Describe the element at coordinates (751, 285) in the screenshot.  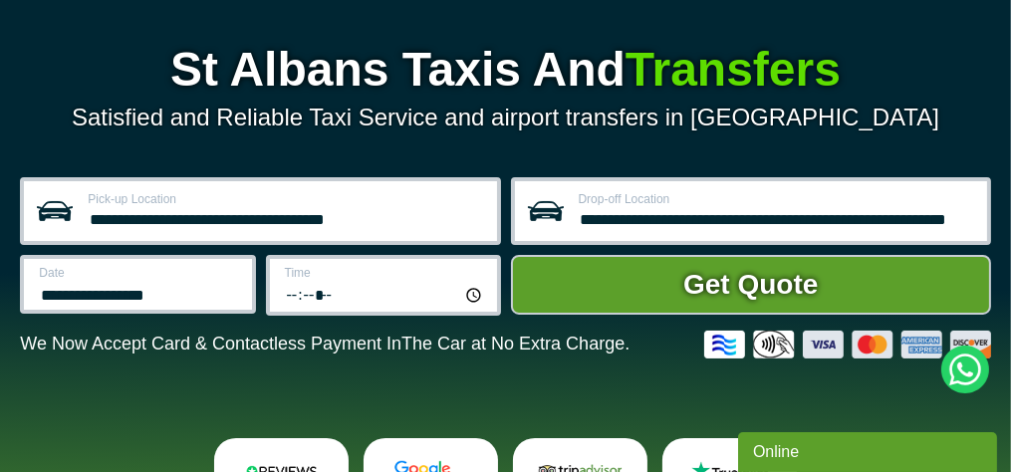
I see `button: Get Quote` at that location.